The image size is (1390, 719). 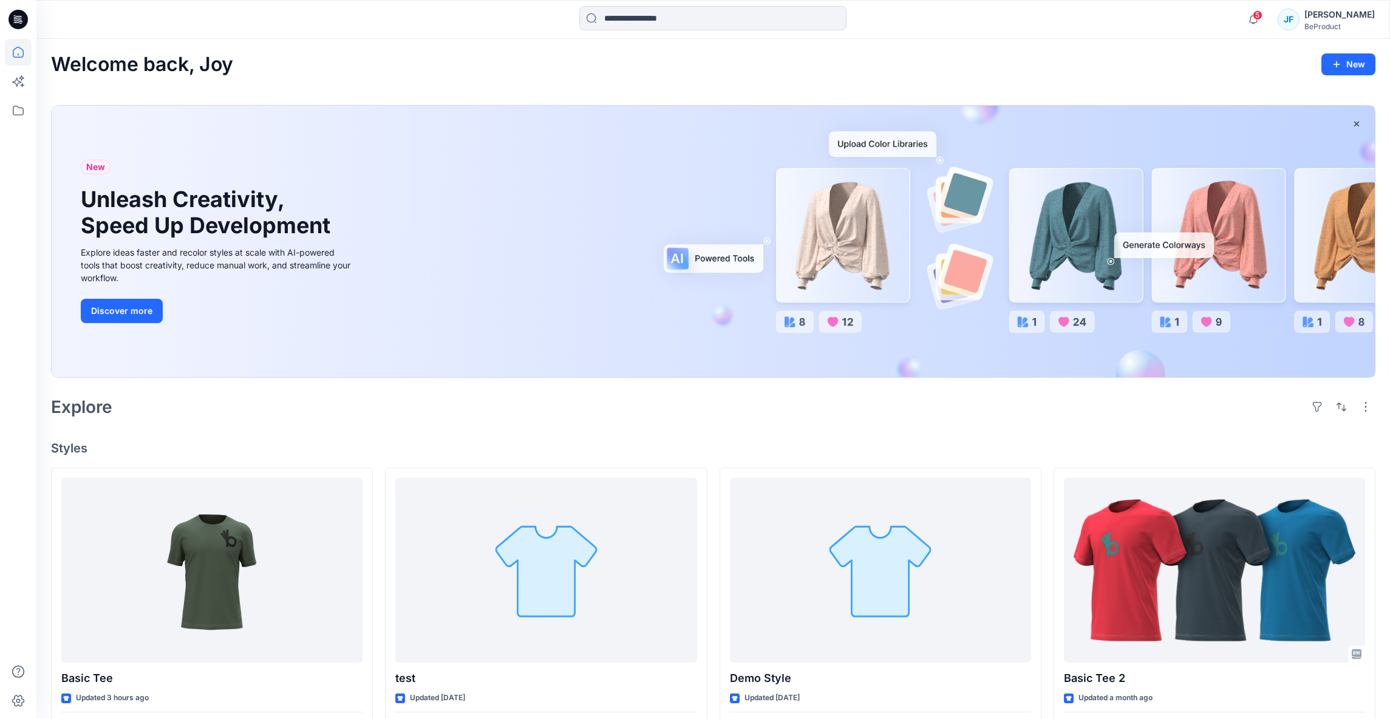 What do you see at coordinates (217, 265) in the screenshot?
I see `div: Explore ideas faster and recolor styles at scale with AI-powered tools that boost creativity, red...` at bounding box center [217, 265].